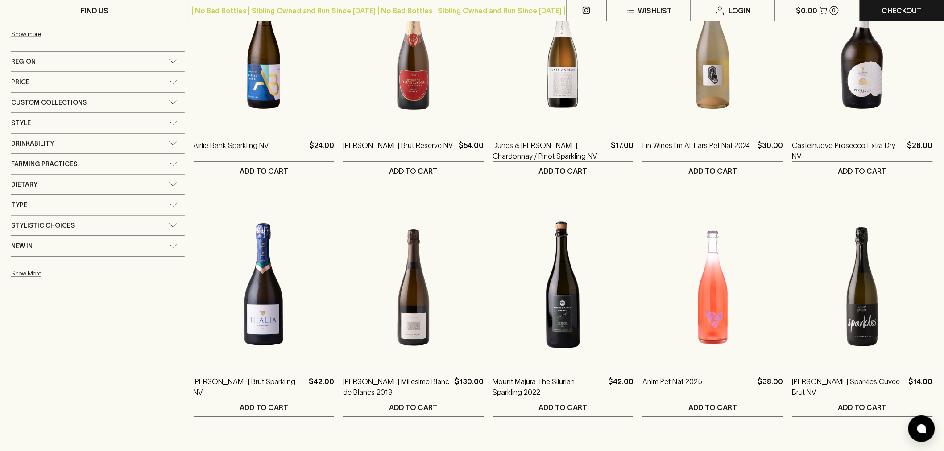  I want to click on img: Georgie Orbach Sparkles Cuvée Brut NV, so click(862, 285).